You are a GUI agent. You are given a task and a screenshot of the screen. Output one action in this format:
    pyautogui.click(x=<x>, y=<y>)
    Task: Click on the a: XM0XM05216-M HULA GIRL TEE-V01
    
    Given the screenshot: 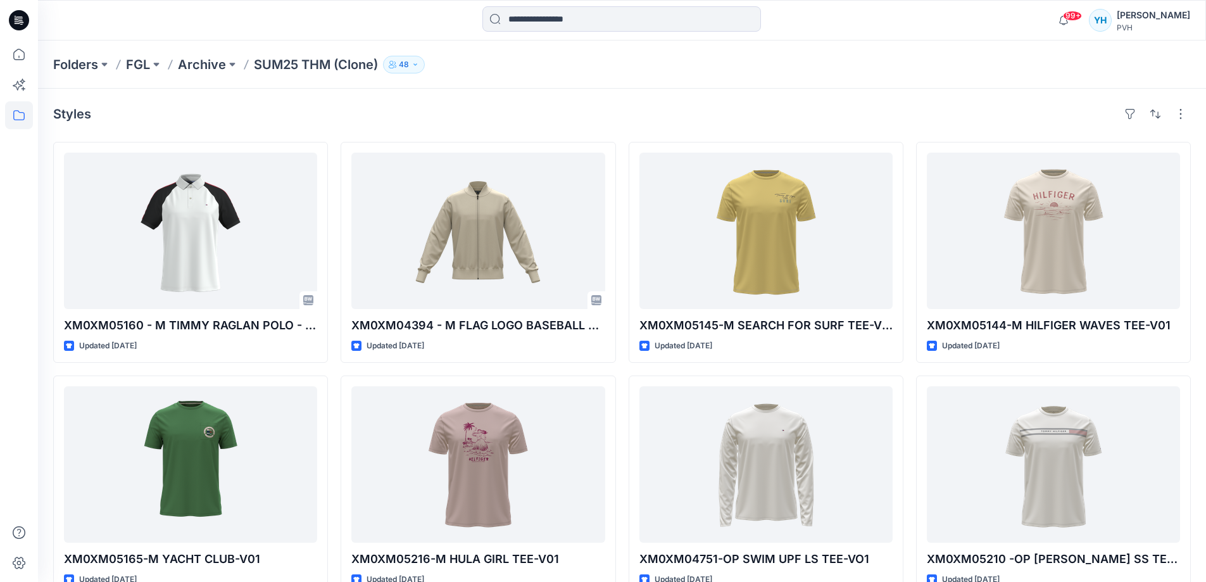 What is the action you would take?
    pyautogui.click(x=478, y=464)
    